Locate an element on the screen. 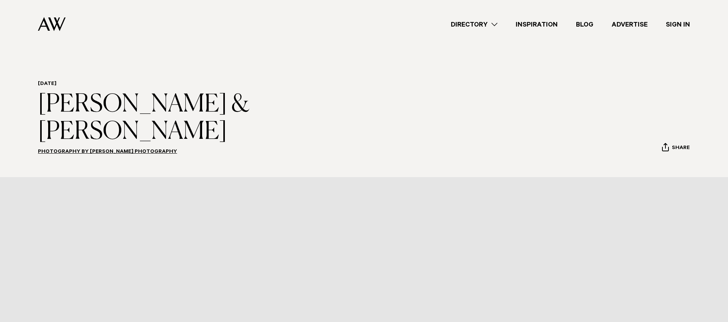 This screenshot has width=728, height=322. a: Sign In is located at coordinates (678, 24).